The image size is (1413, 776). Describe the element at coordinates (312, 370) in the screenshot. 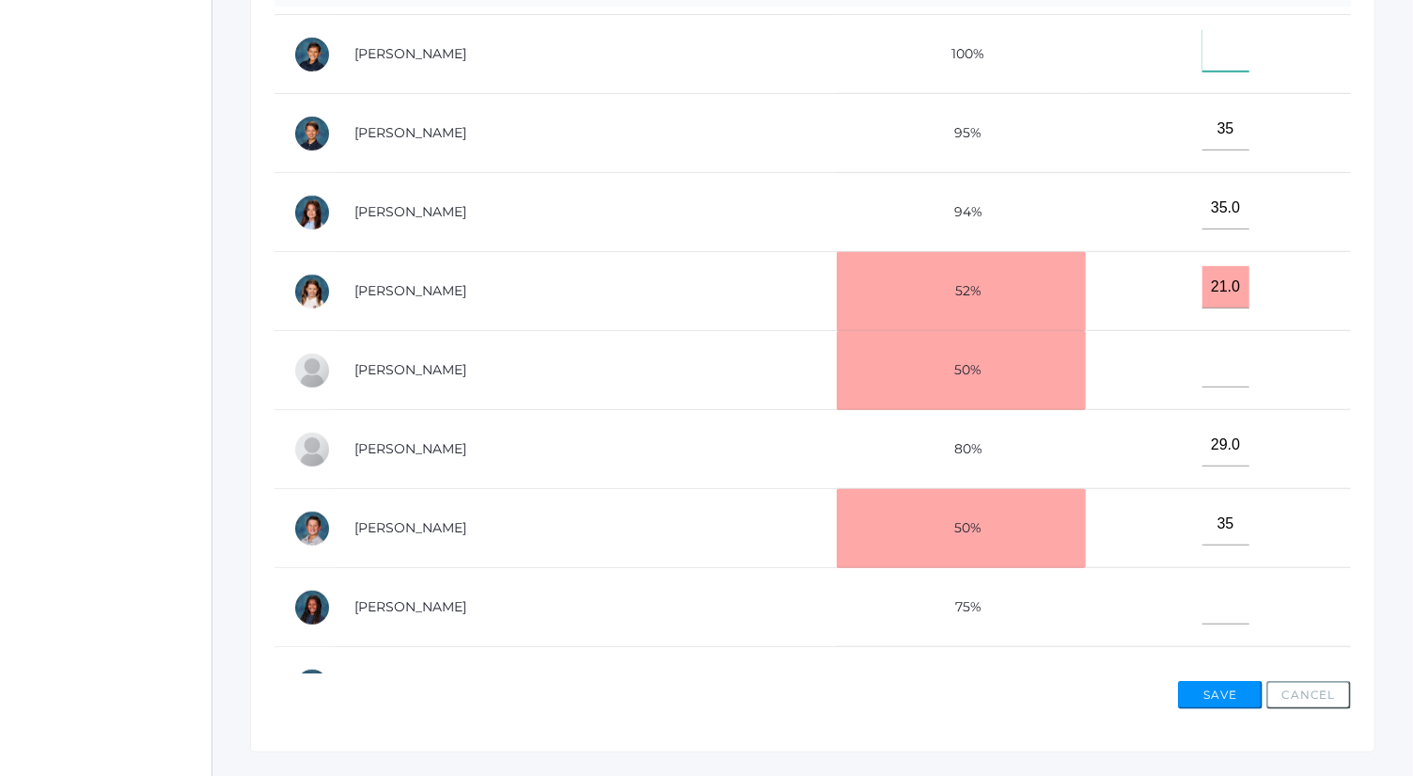

I see `div: Pauline Harris` at that location.